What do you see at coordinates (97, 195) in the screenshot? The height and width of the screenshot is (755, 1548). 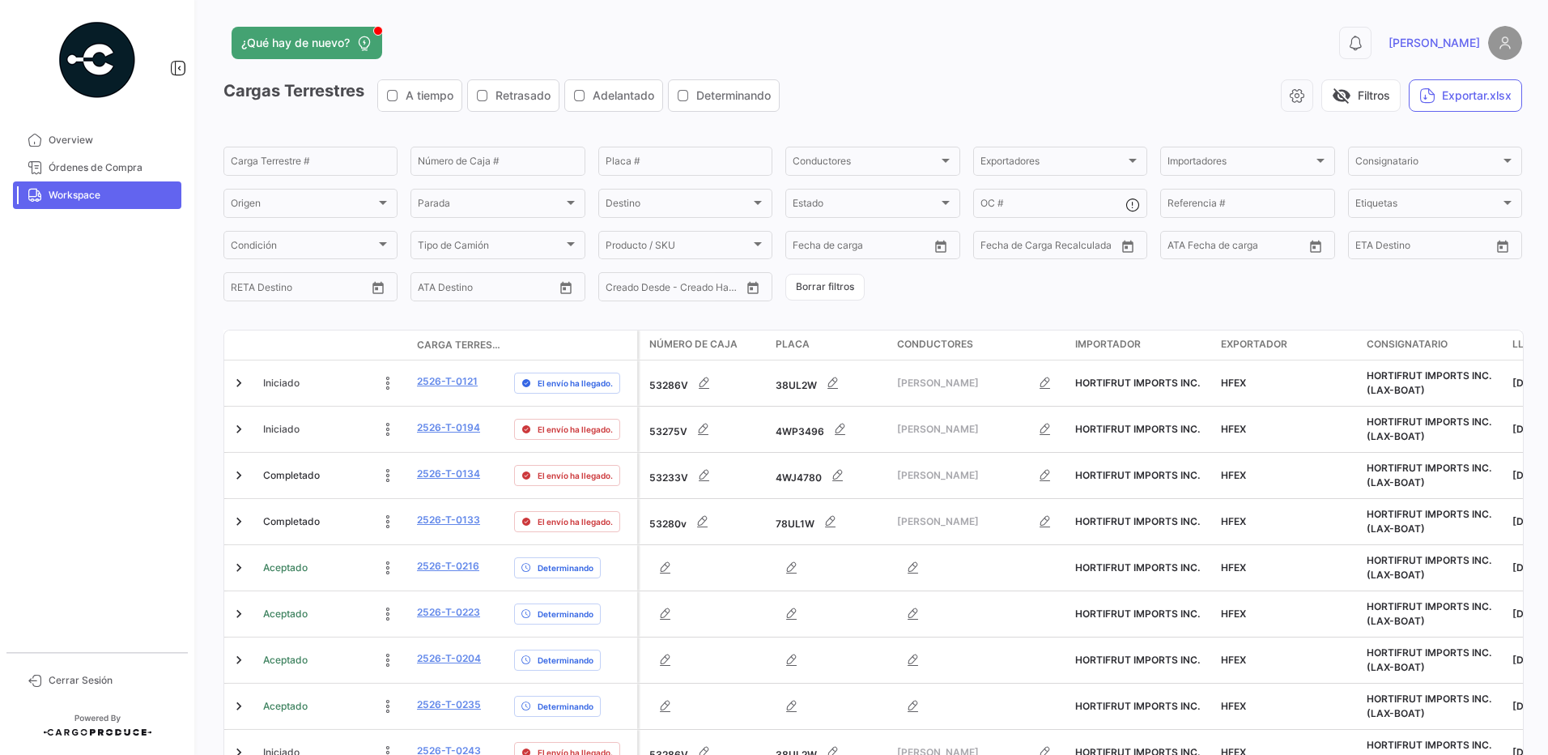 I see `a: Workspace` at bounding box center [97, 195].